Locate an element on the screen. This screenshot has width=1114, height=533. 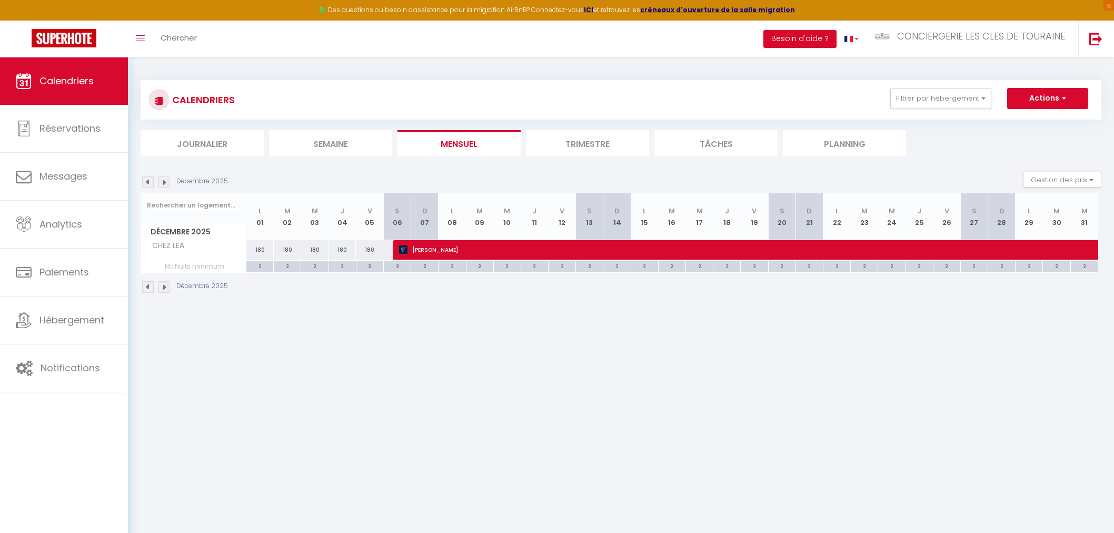
a: ICI is located at coordinates (589, 9).